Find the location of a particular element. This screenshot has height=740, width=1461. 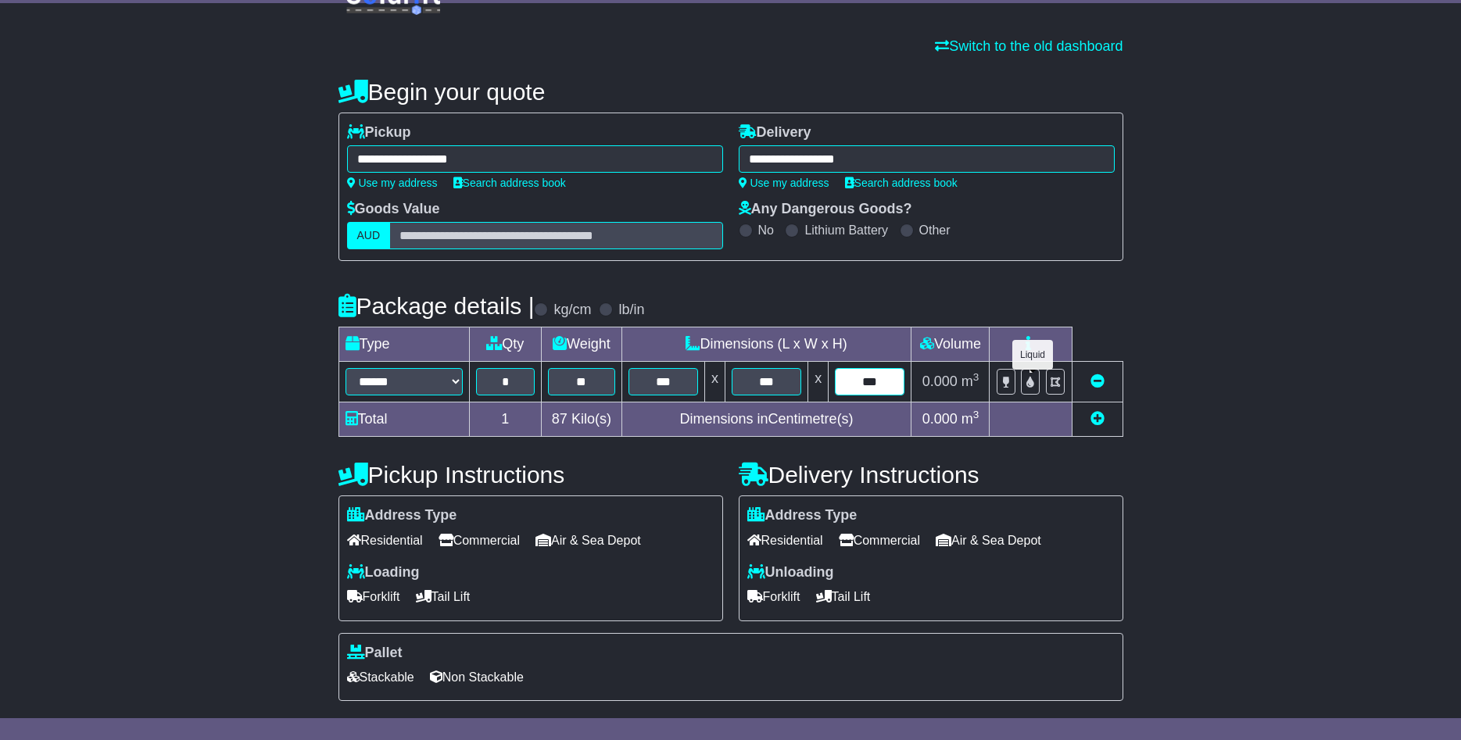

span: Stackable is located at coordinates (381, 677).